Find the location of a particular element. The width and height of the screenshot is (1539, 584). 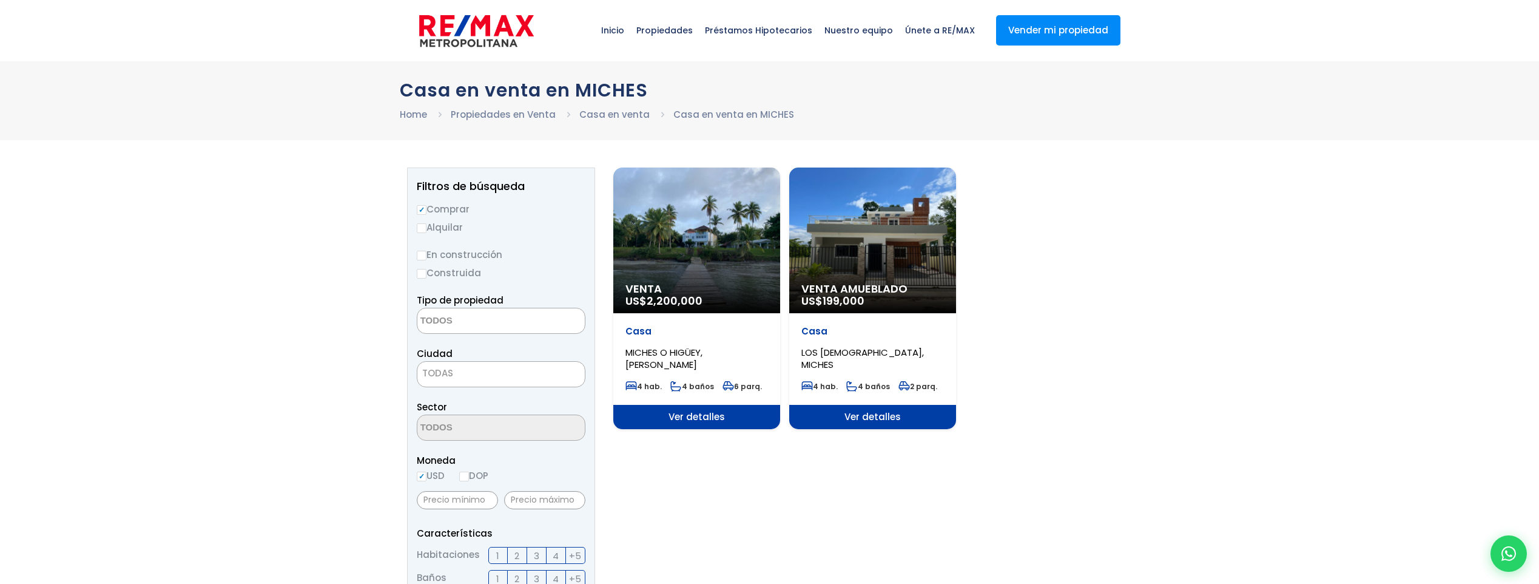

p: Características is located at coordinates (501, 533).